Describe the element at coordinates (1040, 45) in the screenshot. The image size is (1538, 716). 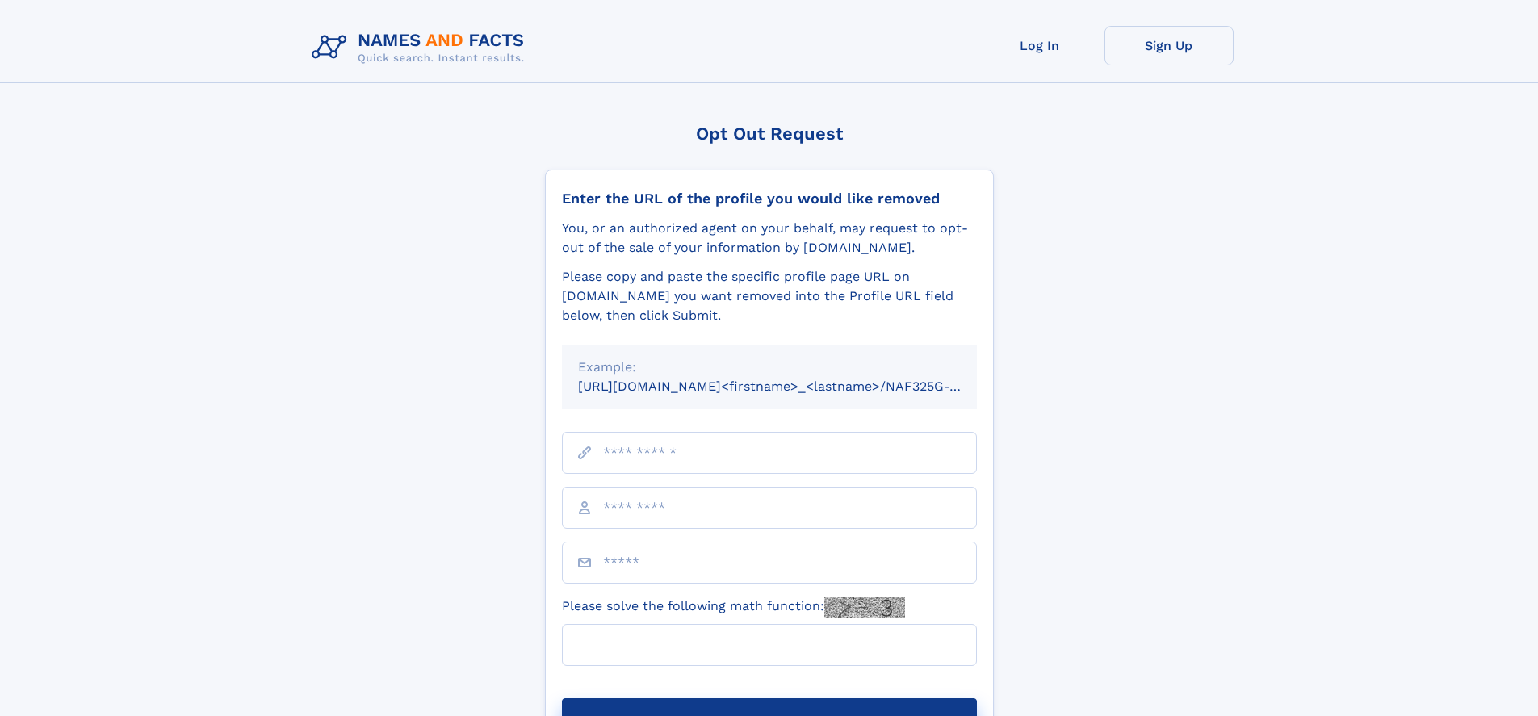
I see `a: Log In` at that location.